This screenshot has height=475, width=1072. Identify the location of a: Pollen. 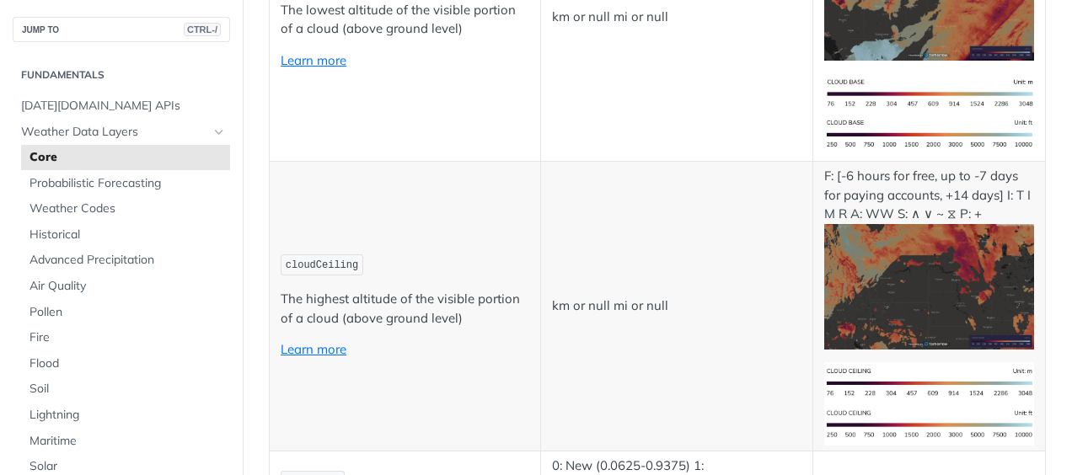
(126, 313).